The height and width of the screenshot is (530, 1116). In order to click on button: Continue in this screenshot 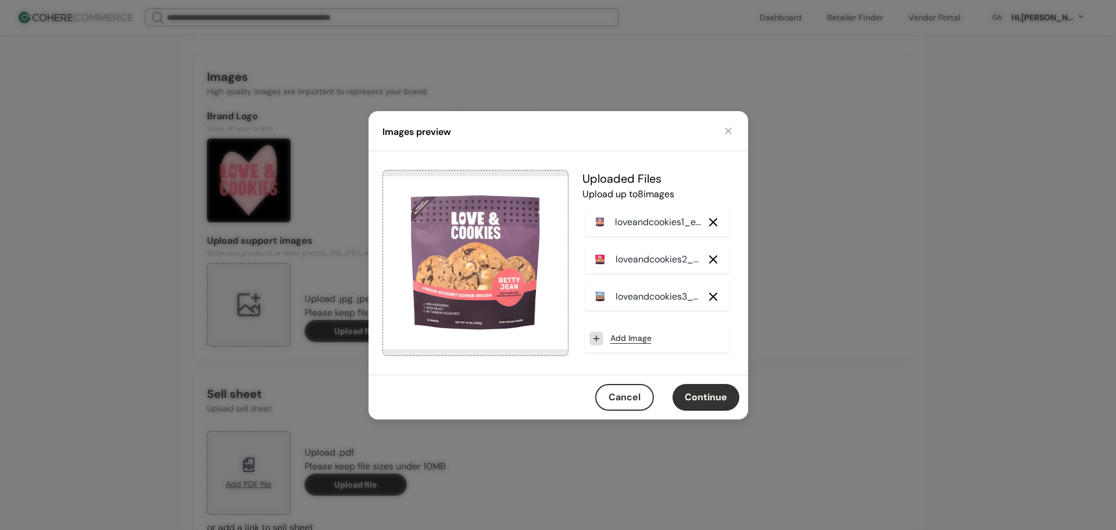, I will do `click(706, 397)`.